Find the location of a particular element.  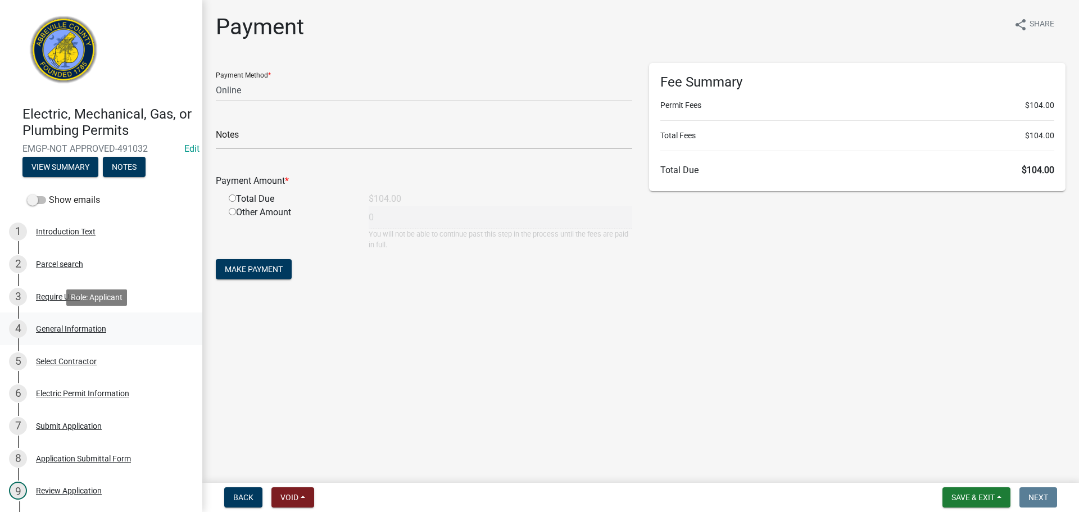

i: share is located at coordinates (1020, 25).